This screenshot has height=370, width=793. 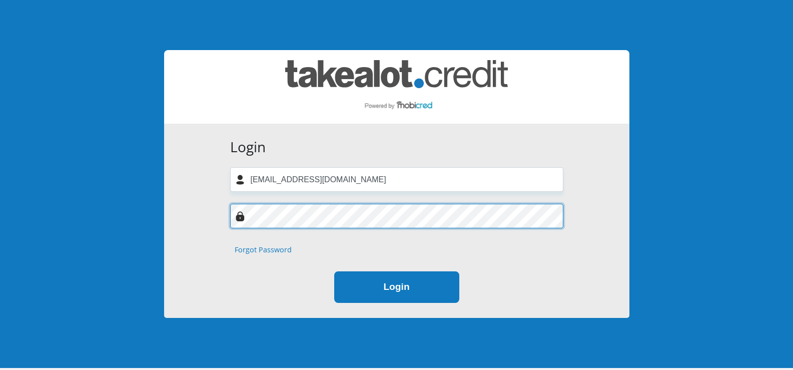 What do you see at coordinates (263, 250) in the screenshot?
I see `a: Forgot Password` at bounding box center [263, 250].